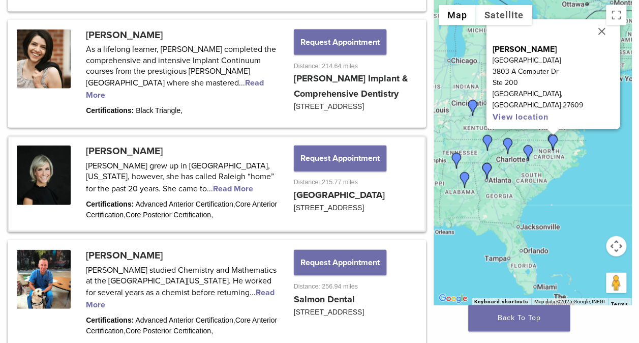 The image size is (639, 343). What do you see at coordinates (616, 15) in the screenshot?
I see `button: Toggle fullscreen view` at bounding box center [616, 15].